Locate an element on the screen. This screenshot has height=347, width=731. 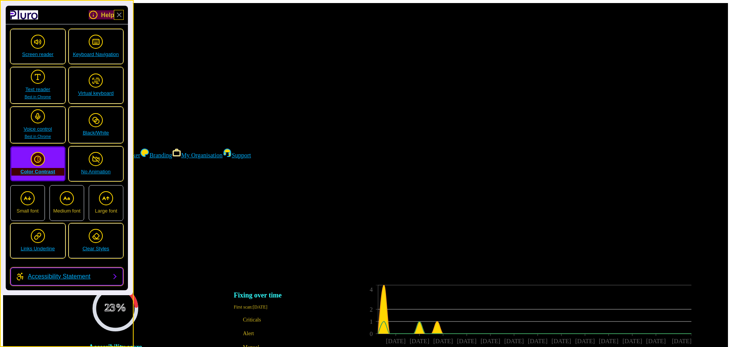
a: Support is located at coordinates (237, 155).